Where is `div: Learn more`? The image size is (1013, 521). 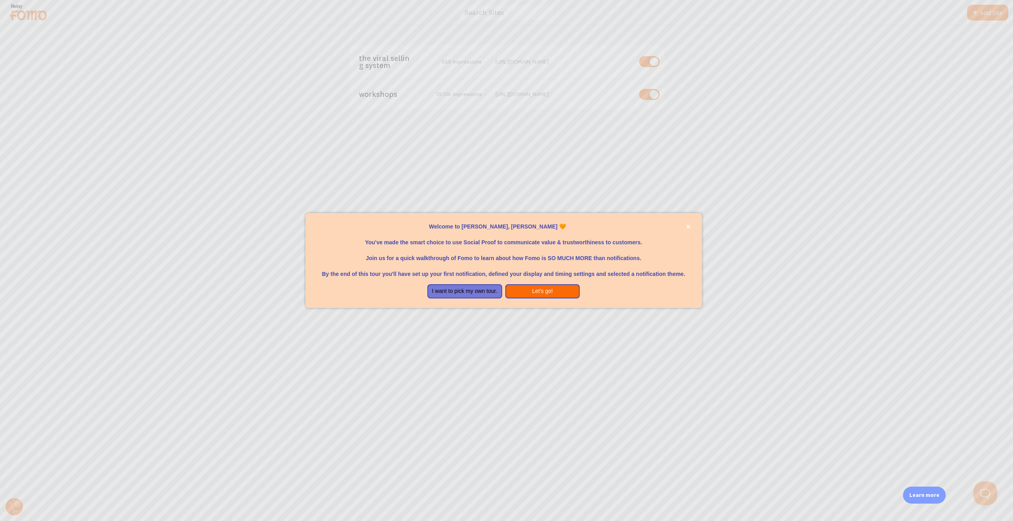 div: Learn more is located at coordinates (924, 495).